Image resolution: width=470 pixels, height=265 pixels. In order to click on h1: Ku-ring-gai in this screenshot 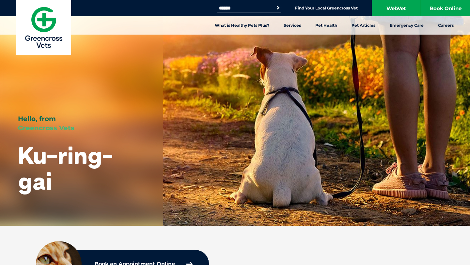, I will do `click(82, 168)`.